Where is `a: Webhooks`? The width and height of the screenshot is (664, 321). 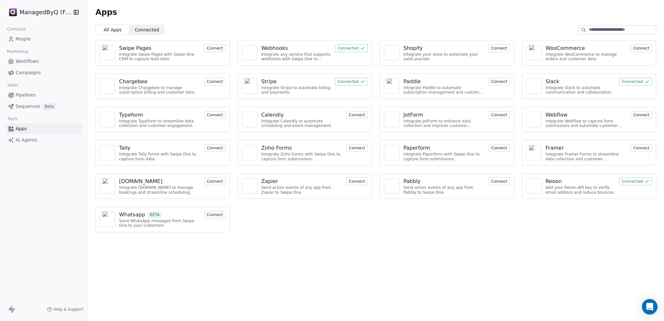 a: Webhooks is located at coordinates (296, 48).